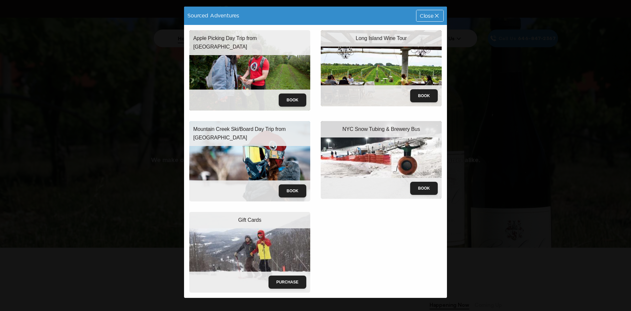 This screenshot has height=311, width=631. I want to click on img: mountain-creek-ski-trip.jpeg, so click(250, 161).